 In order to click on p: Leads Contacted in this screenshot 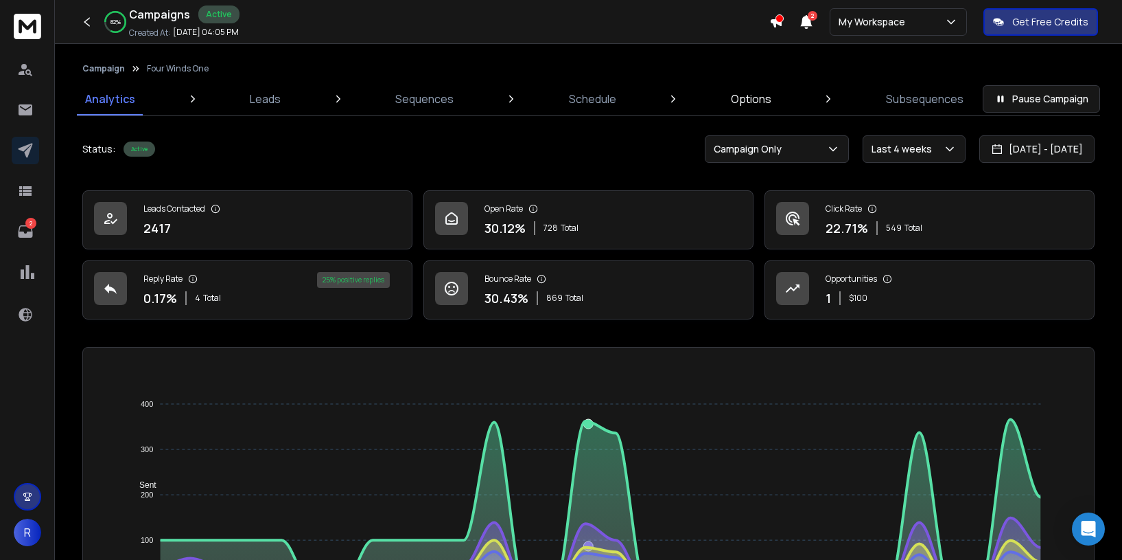, I will do `click(174, 209)`.